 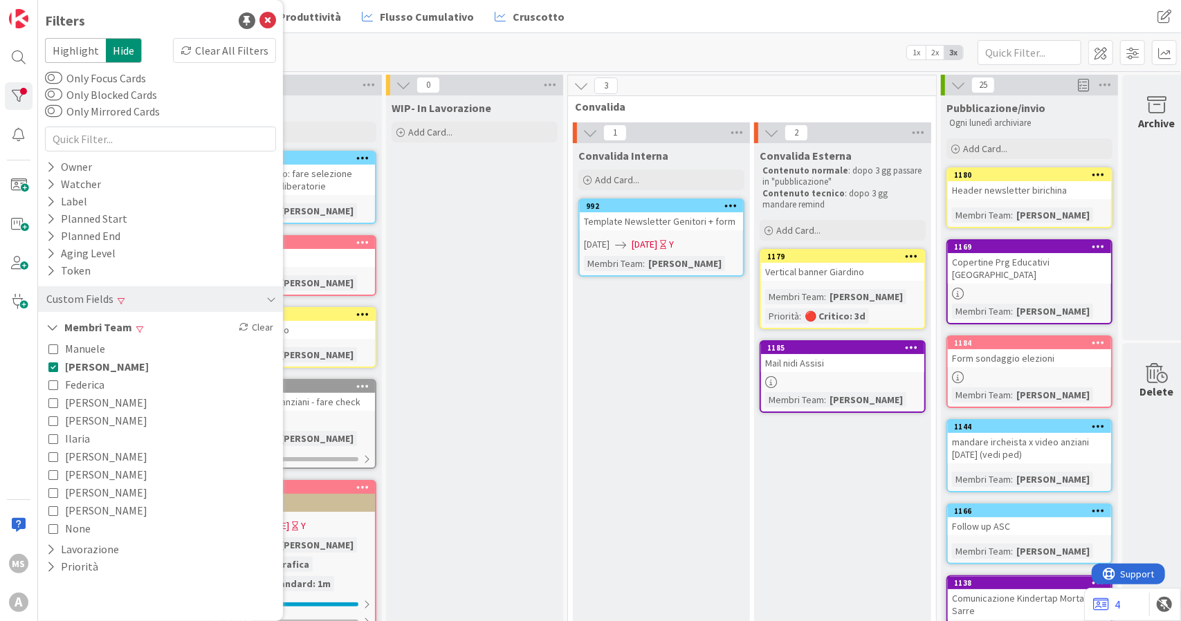 What do you see at coordinates (1029, 526) in the screenshot?
I see `div: Follow up ASC` at bounding box center [1029, 526].